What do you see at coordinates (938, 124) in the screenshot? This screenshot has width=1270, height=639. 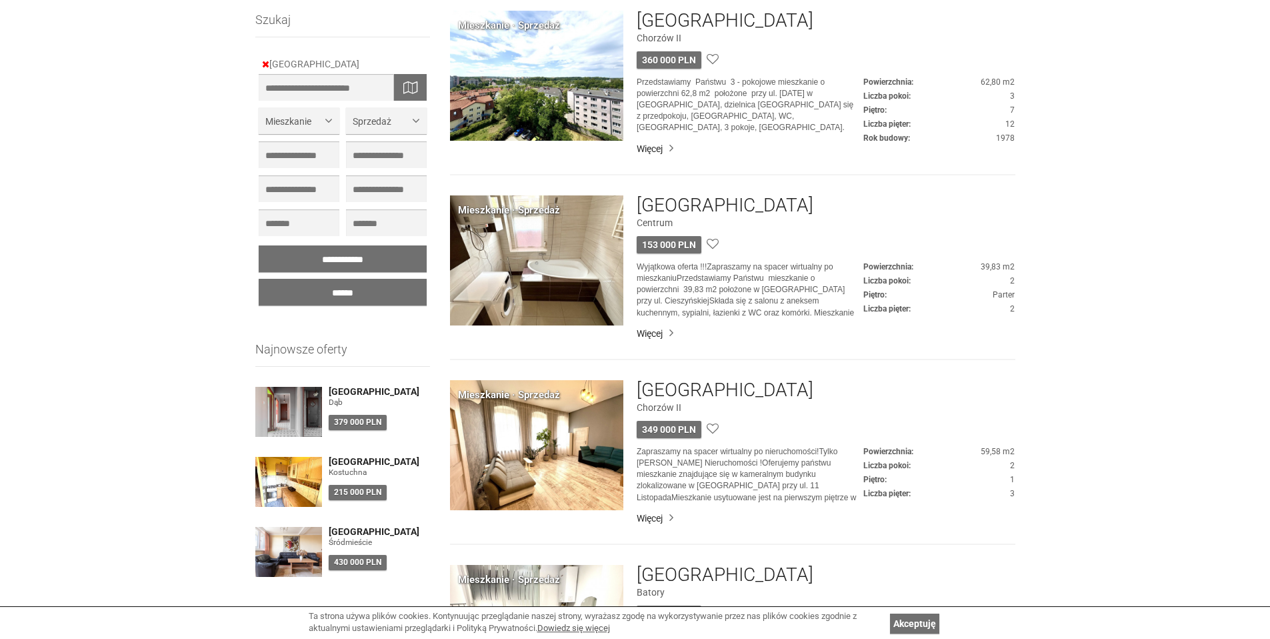 I see `dd: 12` at bounding box center [938, 124].